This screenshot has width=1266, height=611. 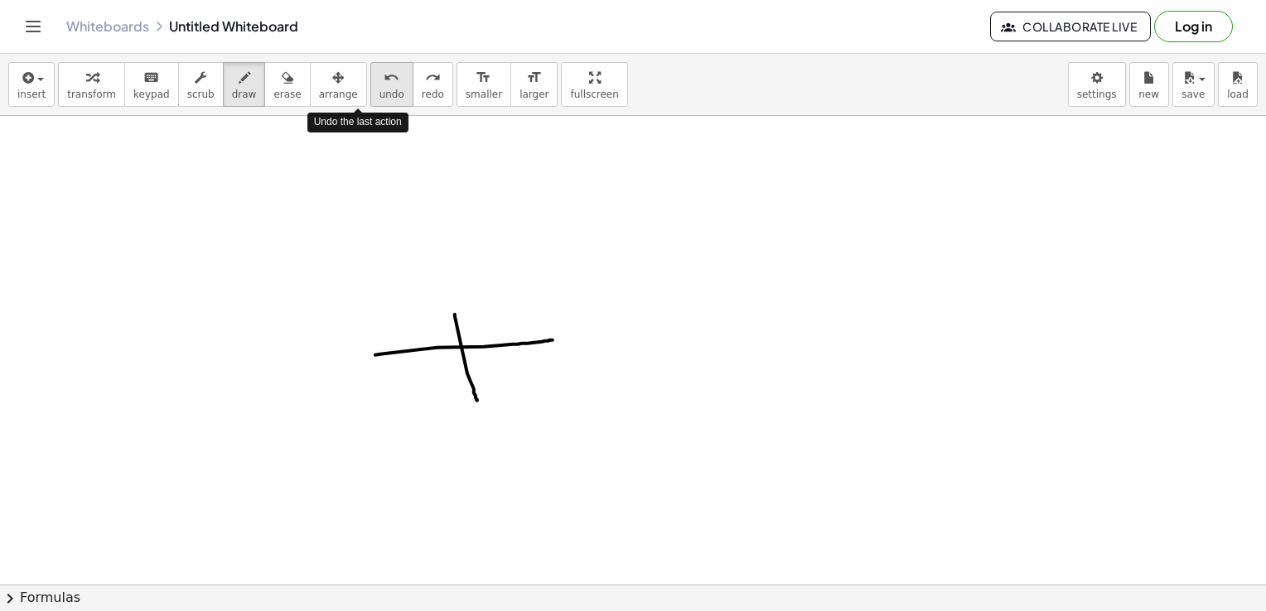 I want to click on span: smaller, so click(x=484, y=94).